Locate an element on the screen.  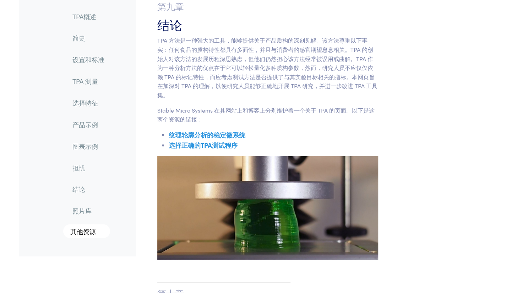
a: 简史 is located at coordinates (88, 38).